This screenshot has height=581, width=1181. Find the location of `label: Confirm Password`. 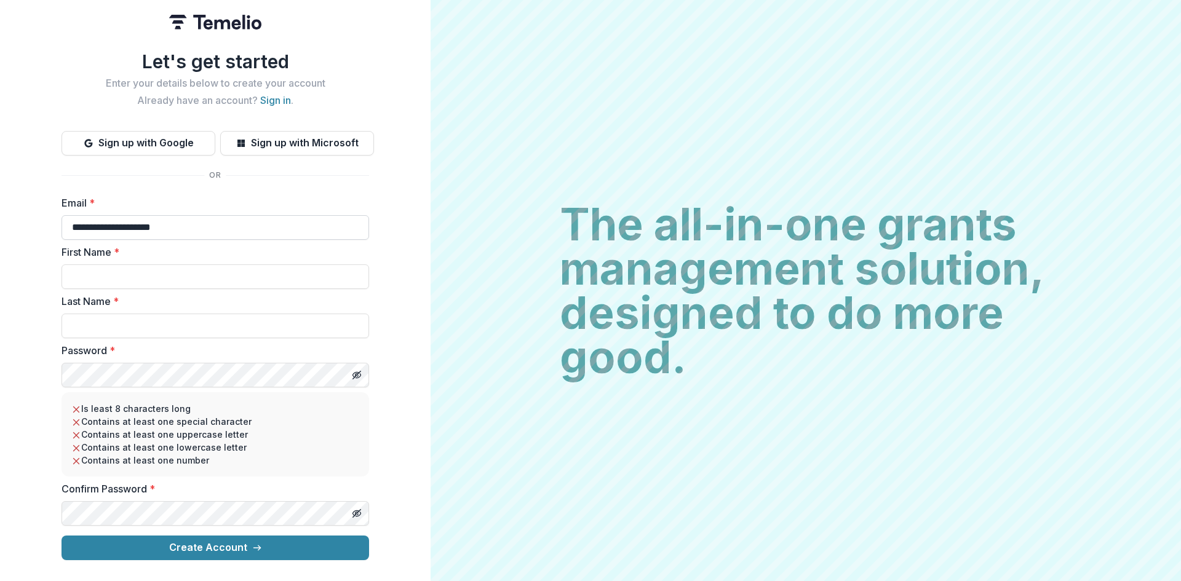

label: Confirm Password is located at coordinates (212, 489).